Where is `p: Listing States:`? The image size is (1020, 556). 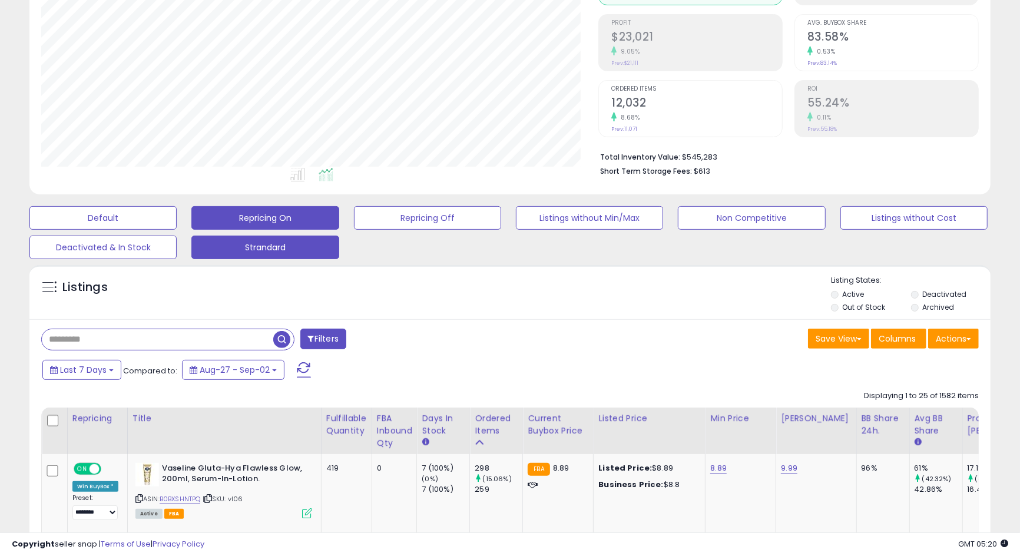 p: Listing States: is located at coordinates (911, 280).